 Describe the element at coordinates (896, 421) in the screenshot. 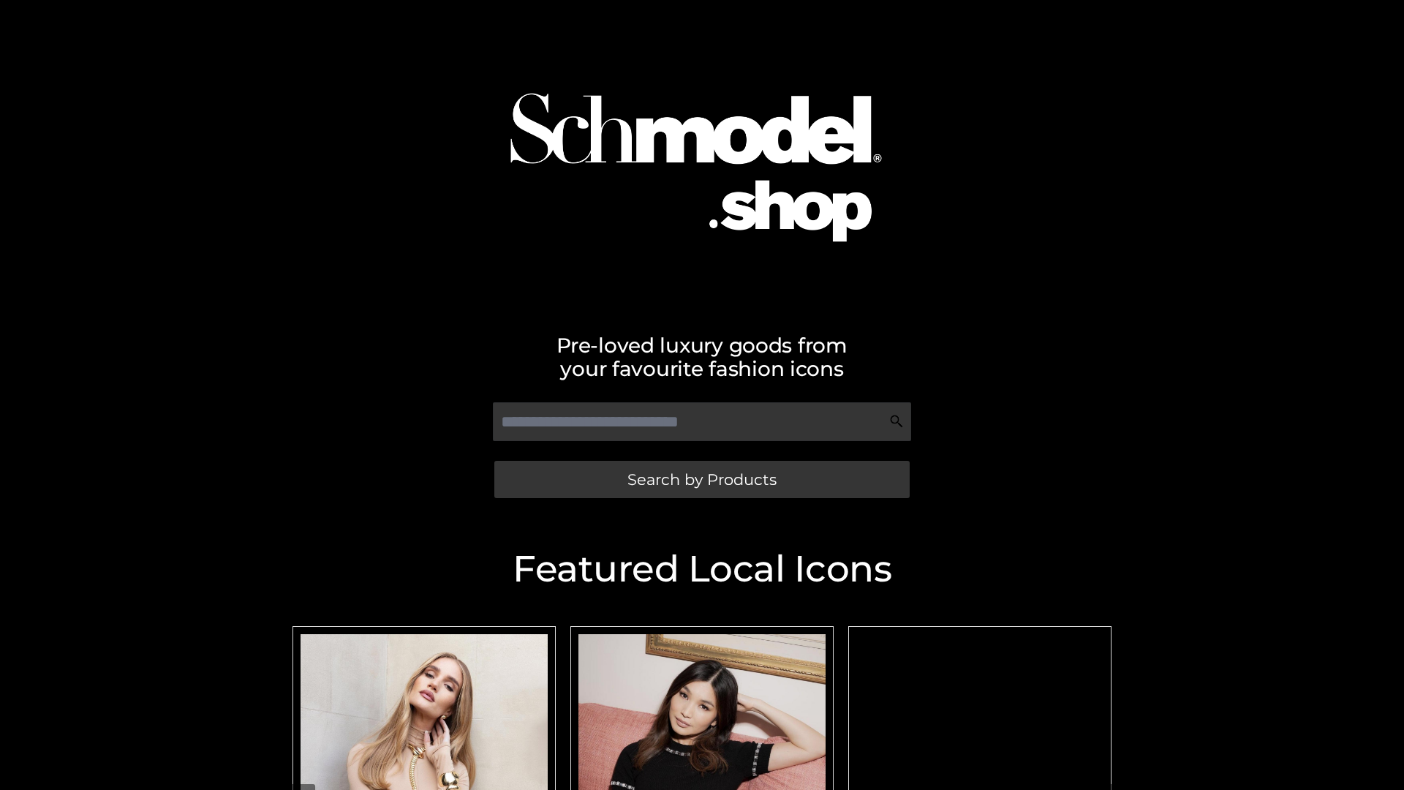

I see `img: Search Icon` at that location.